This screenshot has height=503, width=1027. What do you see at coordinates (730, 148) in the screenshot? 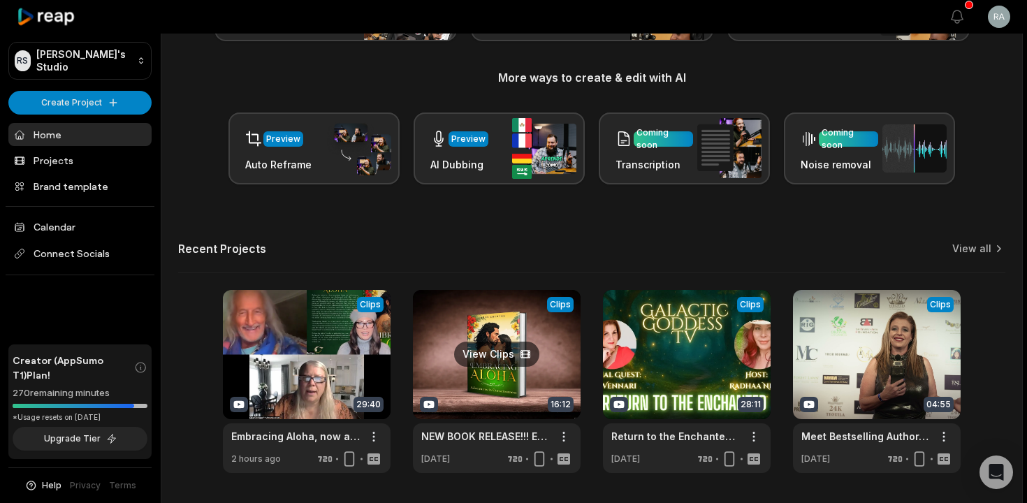
I see `img: transcription.png` at bounding box center [730, 148].